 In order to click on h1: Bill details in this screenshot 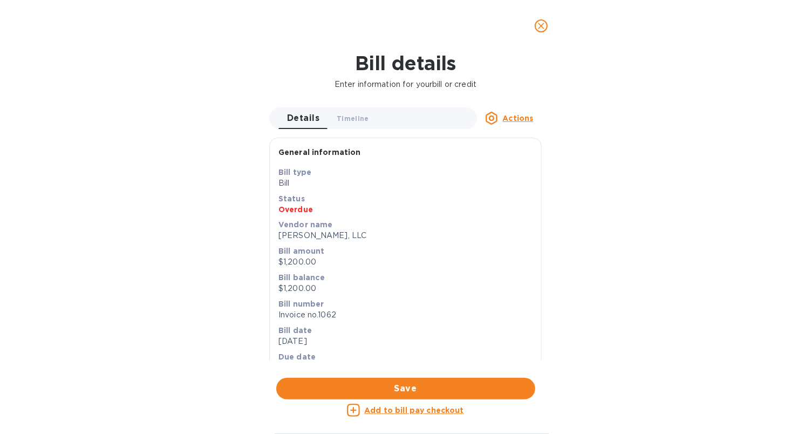, I will do `click(405, 63)`.